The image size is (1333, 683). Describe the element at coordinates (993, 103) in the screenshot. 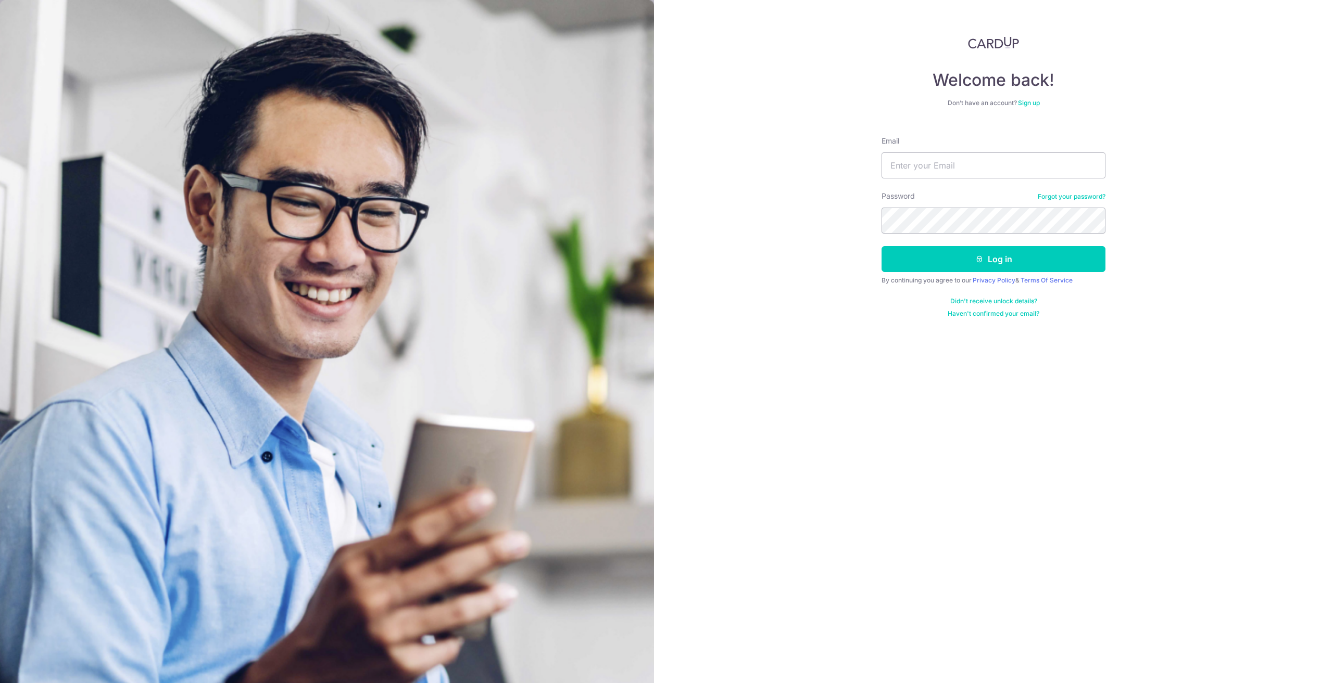

I see `div: Don’t have an account?` at that location.